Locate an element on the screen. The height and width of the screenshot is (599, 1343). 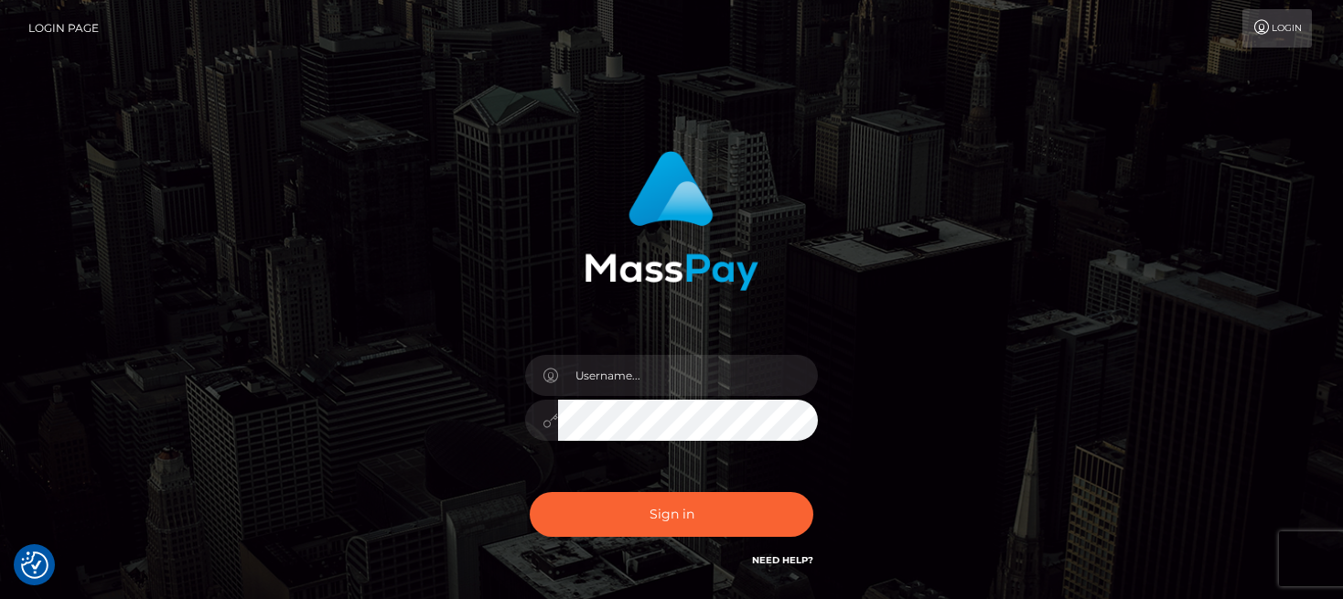
button: Sign in is located at coordinates (671, 514).